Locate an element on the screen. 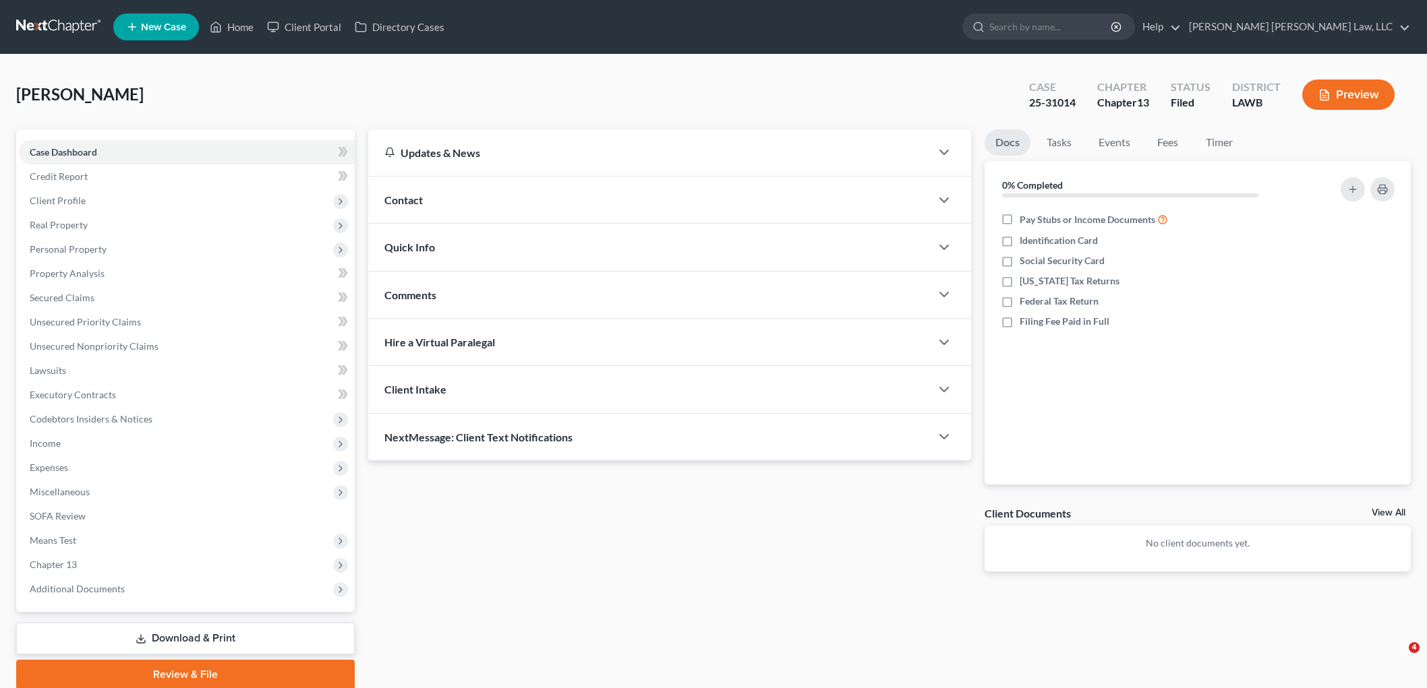 The height and width of the screenshot is (688, 1427). span: Federal Tax Return is located at coordinates (1059, 301).